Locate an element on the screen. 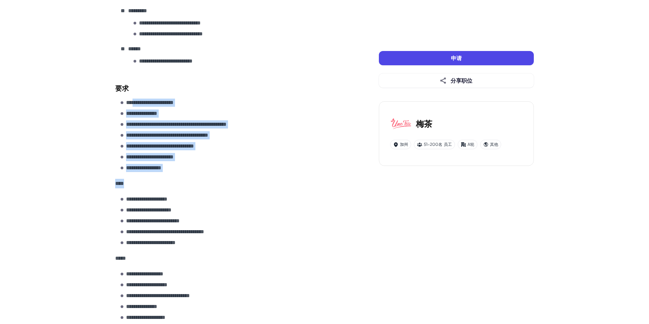 The width and height of the screenshot is (649, 324). button: 分享职位 is located at coordinates (456, 81).